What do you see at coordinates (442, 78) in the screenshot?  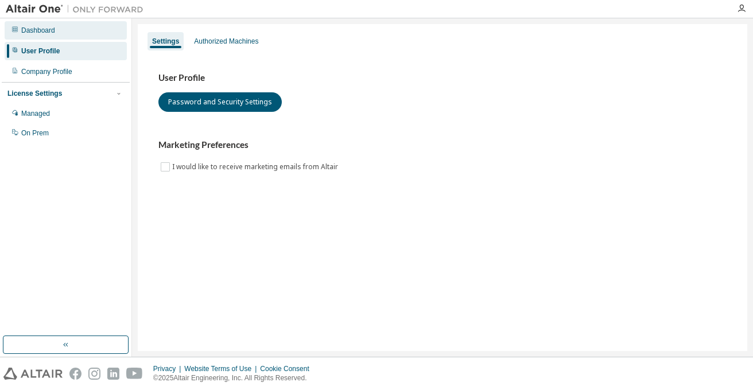 I see `h3: User Profile` at bounding box center [442, 78].